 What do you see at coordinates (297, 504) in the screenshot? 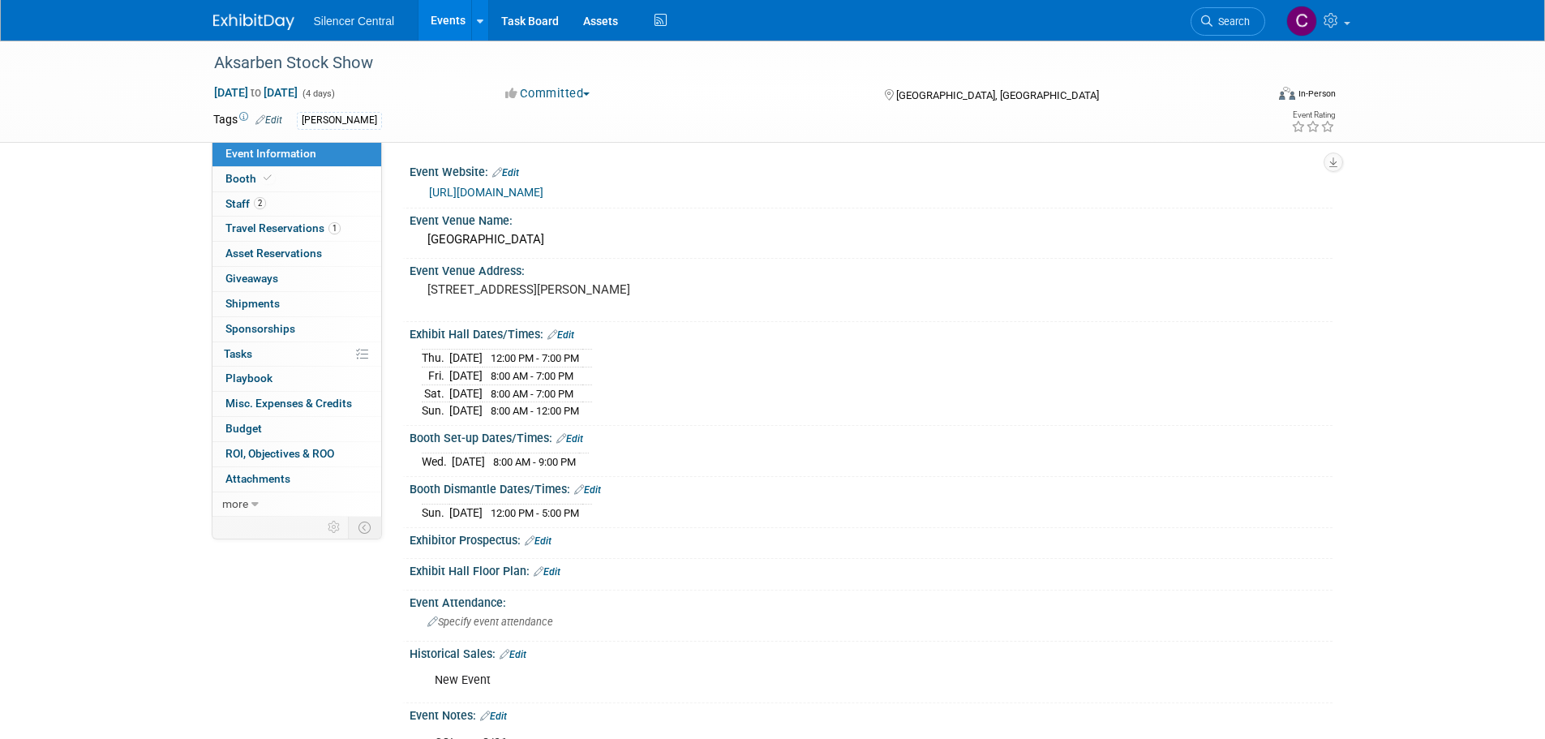
I see `a: more` at bounding box center [297, 504].